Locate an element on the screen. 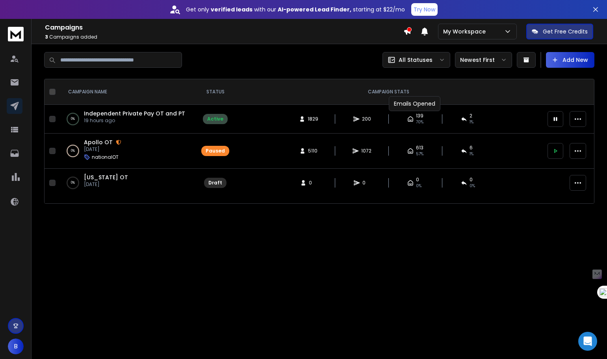 Image resolution: width=607 pixels, height=359 pixels. p: Get Free Credits is located at coordinates (565, 32).